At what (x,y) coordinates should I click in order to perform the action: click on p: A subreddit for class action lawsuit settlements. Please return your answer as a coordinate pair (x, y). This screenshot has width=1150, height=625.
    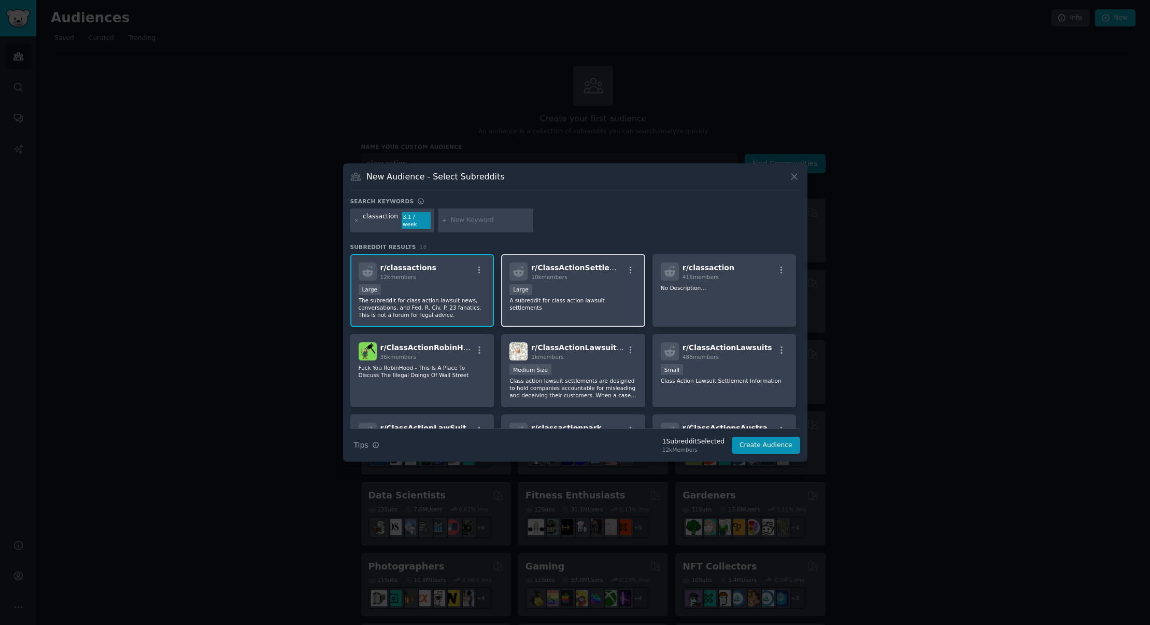
    Looking at the image, I should click on (573, 304).